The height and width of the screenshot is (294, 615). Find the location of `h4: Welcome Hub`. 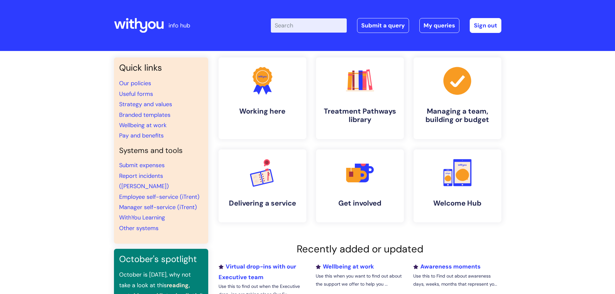

h4: Welcome Hub is located at coordinates (457, 203).